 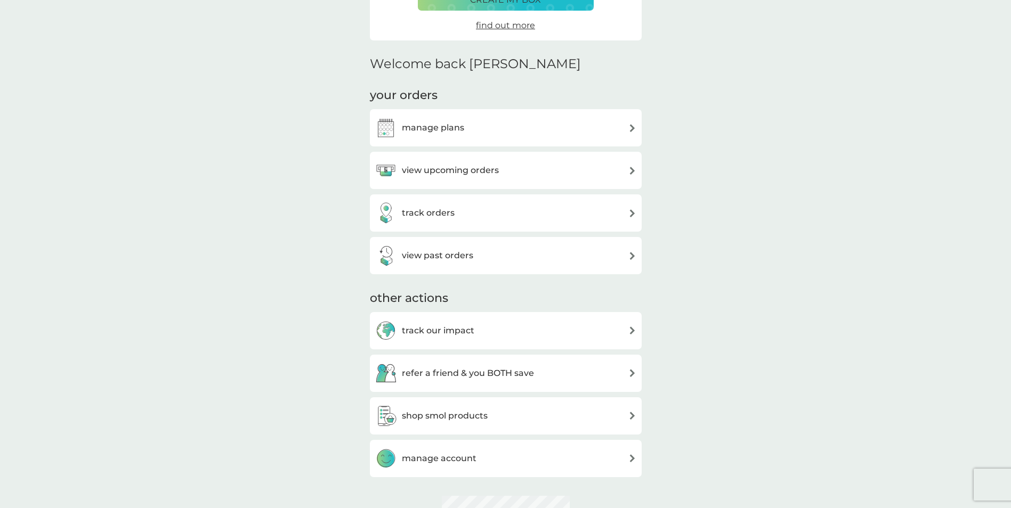 What do you see at coordinates (444, 416) in the screenshot?
I see `h3: shop smol products` at bounding box center [444, 416].